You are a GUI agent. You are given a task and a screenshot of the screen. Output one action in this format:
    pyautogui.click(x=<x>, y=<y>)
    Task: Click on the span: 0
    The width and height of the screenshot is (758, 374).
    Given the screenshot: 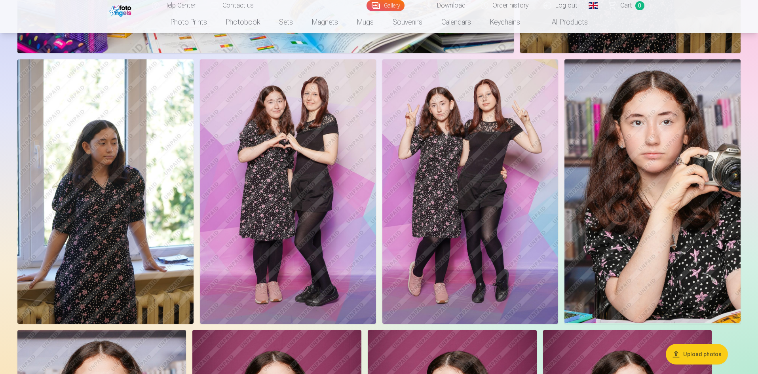 What is the action you would take?
    pyautogui.click(x=640, y=6)
    